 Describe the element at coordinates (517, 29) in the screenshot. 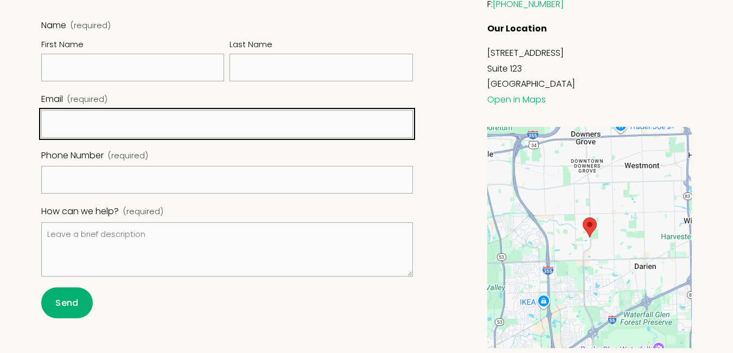

I see `strong: Our Location` at that location.